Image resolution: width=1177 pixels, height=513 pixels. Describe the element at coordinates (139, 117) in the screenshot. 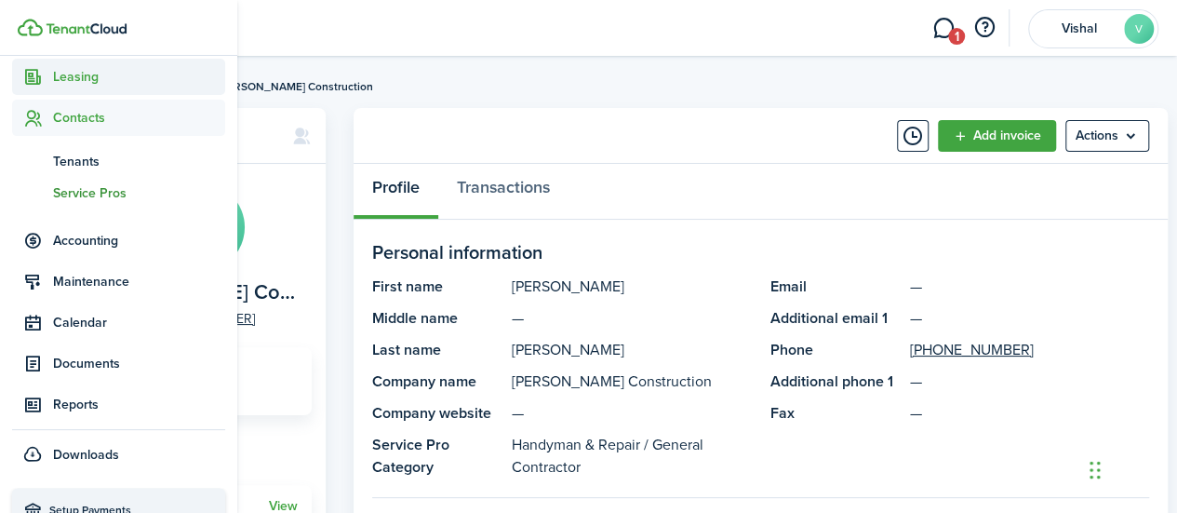

I see `span: Contacts` at that location.